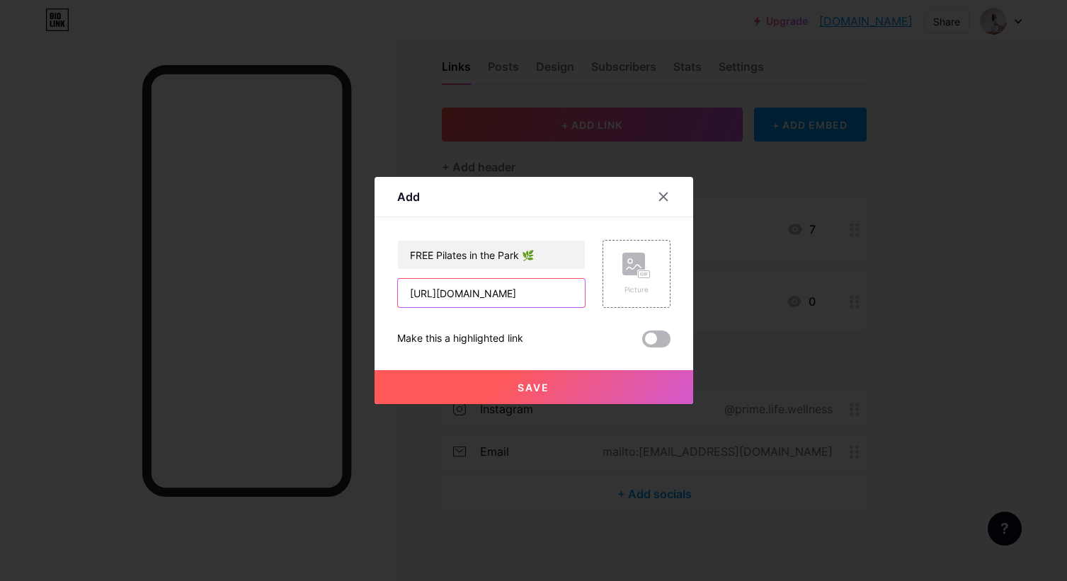 The height and width of the screenshot is (581, 1067). What do you see at coordinates (533, 387) in the screenshot?
I see `span: Save` at bounding box center [533, 387].